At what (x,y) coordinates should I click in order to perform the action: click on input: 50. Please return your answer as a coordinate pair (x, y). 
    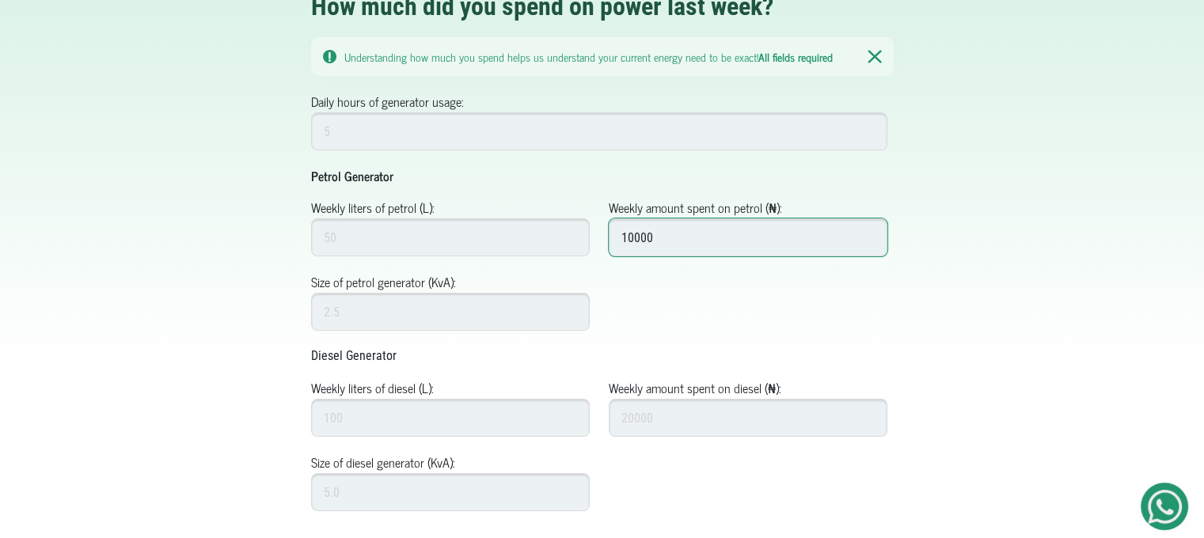
    Looking at the image, I should click on (450, 237).